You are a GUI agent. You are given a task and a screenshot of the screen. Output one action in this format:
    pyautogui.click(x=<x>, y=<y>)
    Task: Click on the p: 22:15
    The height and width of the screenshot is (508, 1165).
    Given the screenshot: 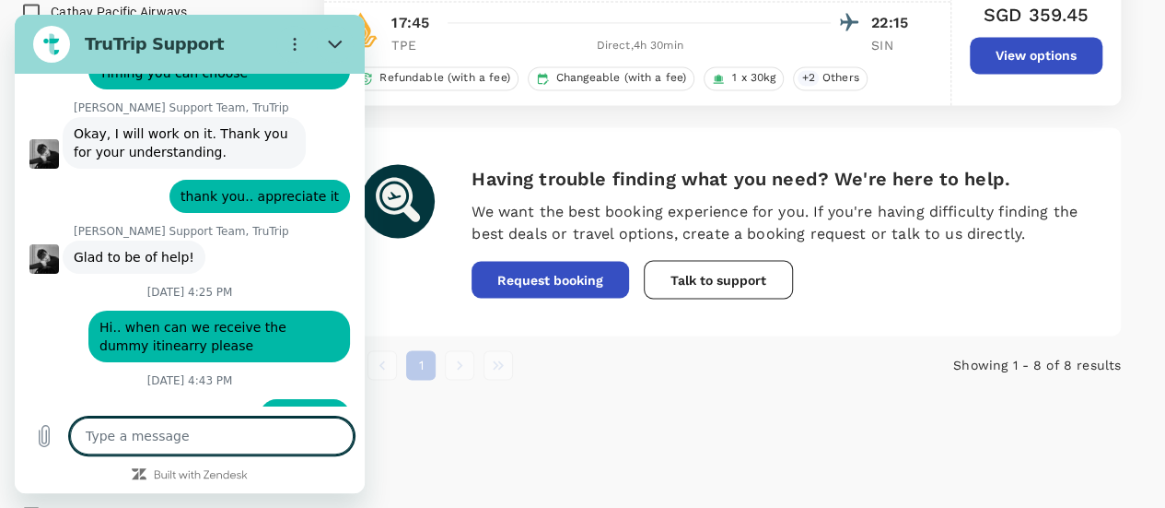 What is the action you would take?
    pyautogui.click(x=895, y=23)
    